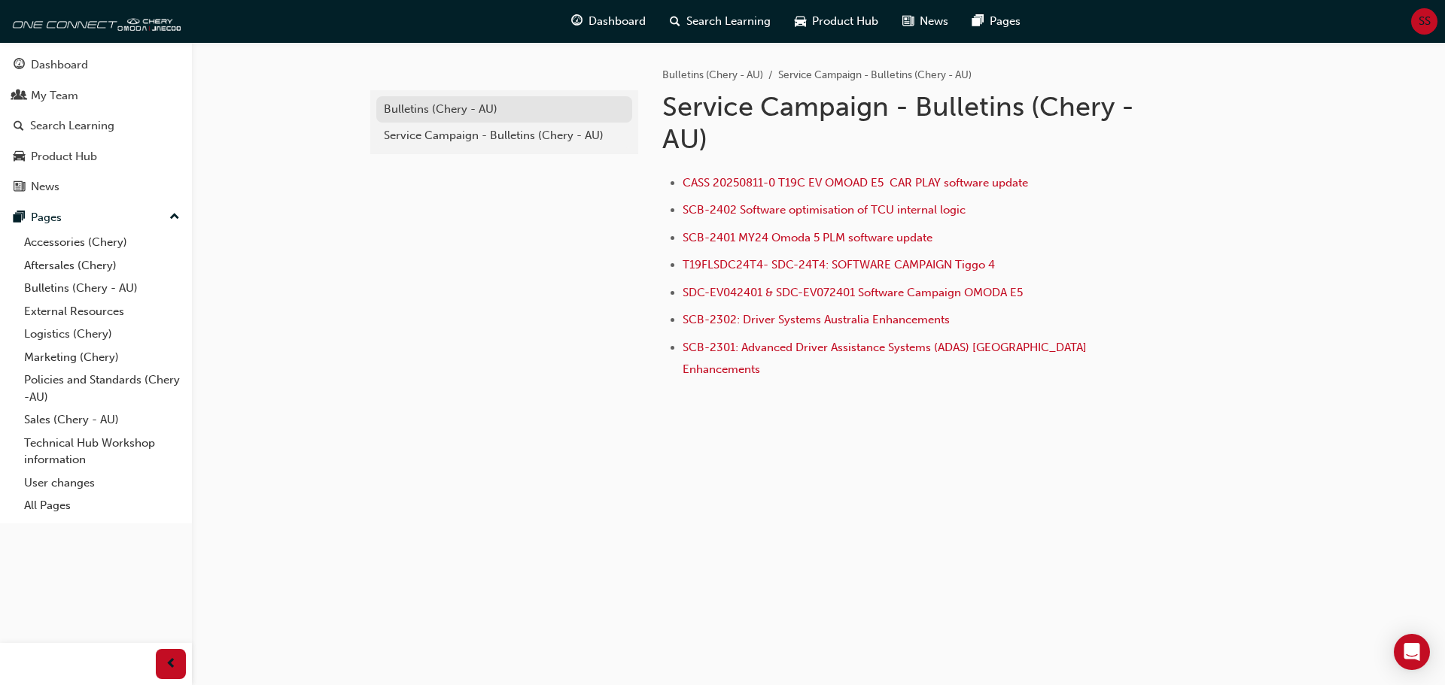  I want to click on span: News, so click(934, 21).